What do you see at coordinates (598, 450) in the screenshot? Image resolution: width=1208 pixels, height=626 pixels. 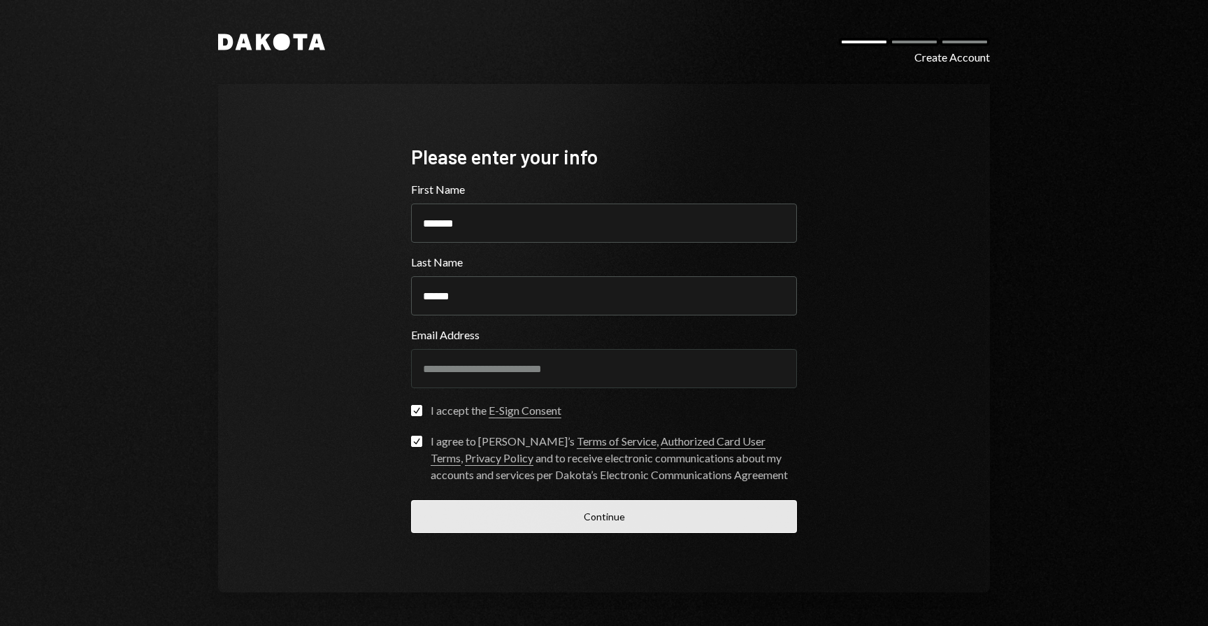 I see `a: Authorized Card User Terms` at bounding box center [598, 450].